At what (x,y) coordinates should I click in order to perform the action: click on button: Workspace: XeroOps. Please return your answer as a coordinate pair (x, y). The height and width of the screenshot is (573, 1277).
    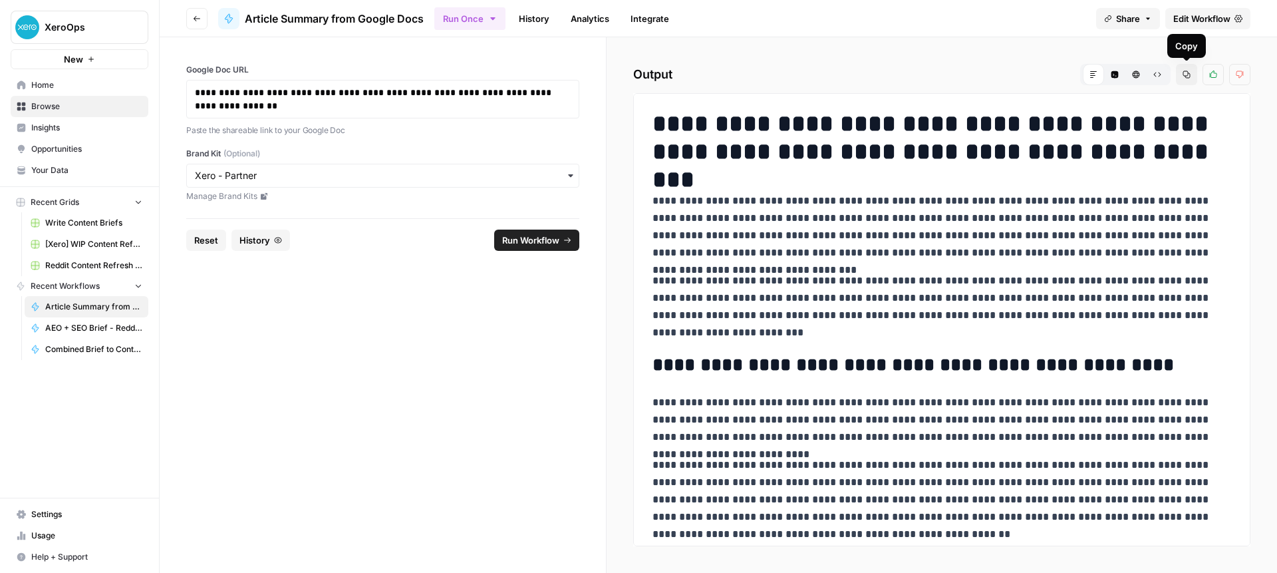
    Looking at the image, I should click on (79, 27).